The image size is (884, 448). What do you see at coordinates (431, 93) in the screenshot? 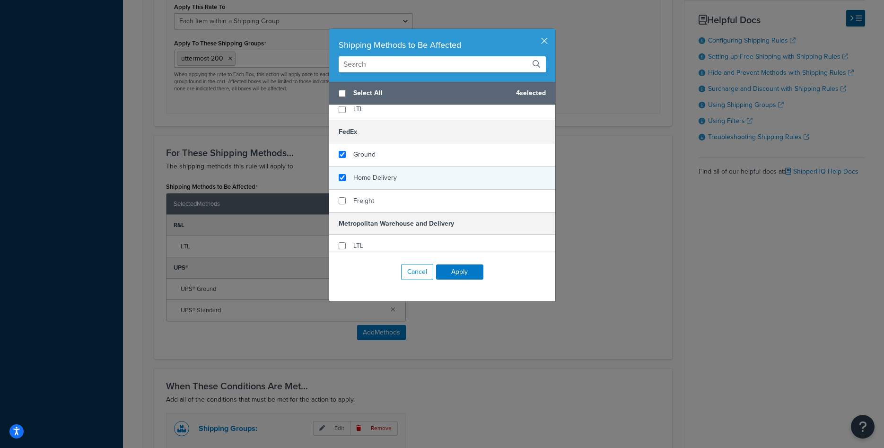
I see `span: Select All` at bounding box center [431, 93].